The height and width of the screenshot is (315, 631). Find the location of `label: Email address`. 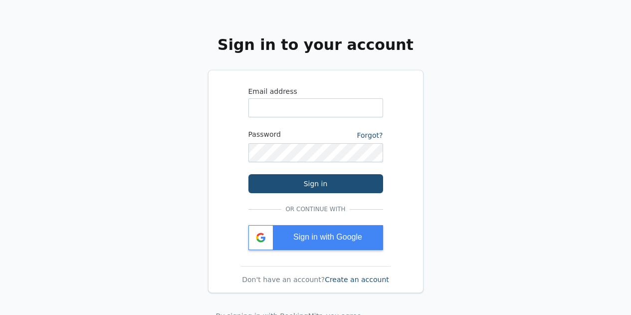

label: Email address is located at coordinates (316, 91).